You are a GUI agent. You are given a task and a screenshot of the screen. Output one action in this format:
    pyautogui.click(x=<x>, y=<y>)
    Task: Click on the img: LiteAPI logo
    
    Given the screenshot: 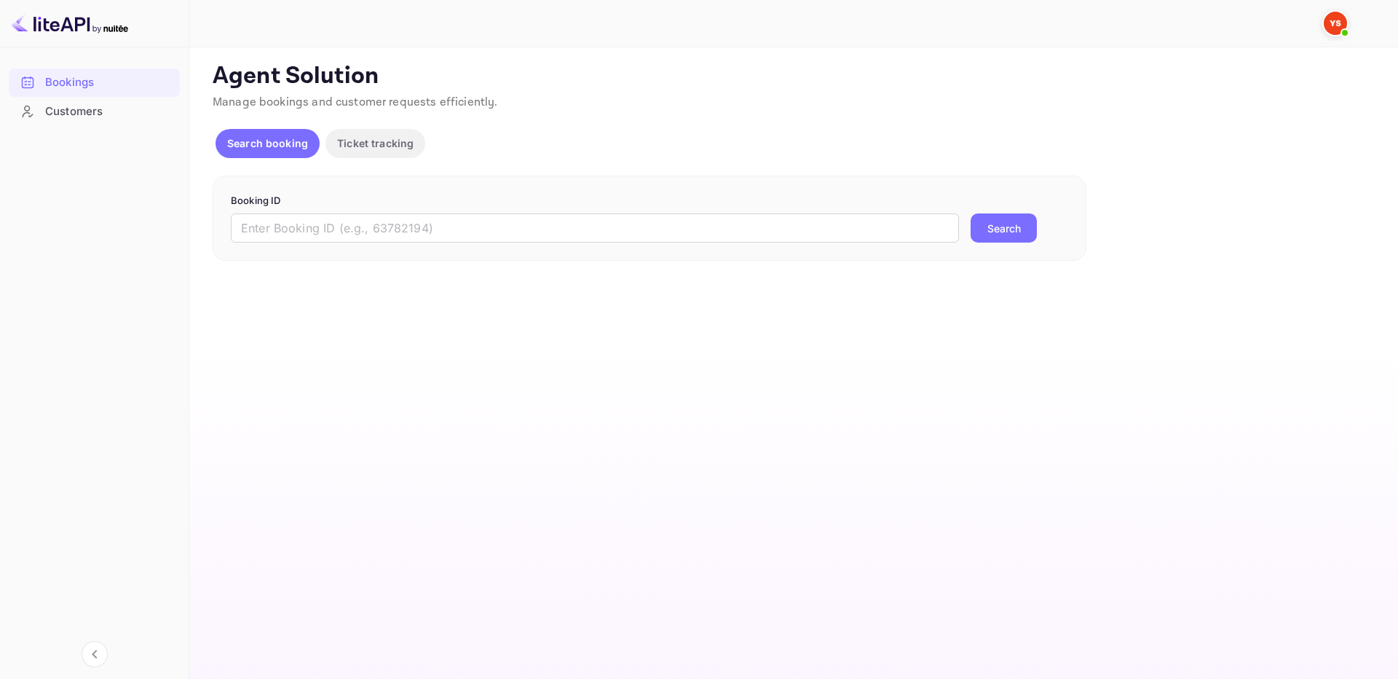 What is the action you would take?
    pyautogui.click(x=70, y=23)
    